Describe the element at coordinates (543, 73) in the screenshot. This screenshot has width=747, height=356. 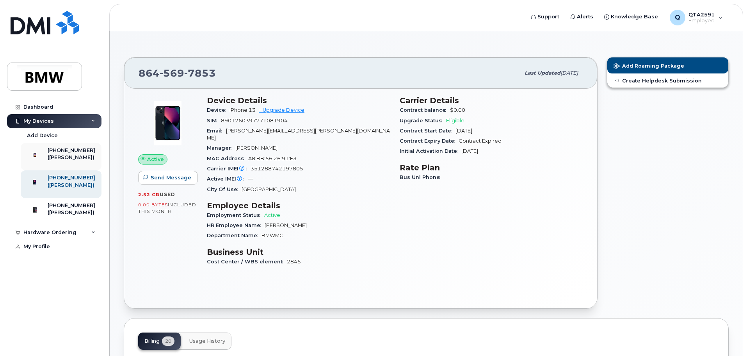
I see `span: Last updated` at that location.